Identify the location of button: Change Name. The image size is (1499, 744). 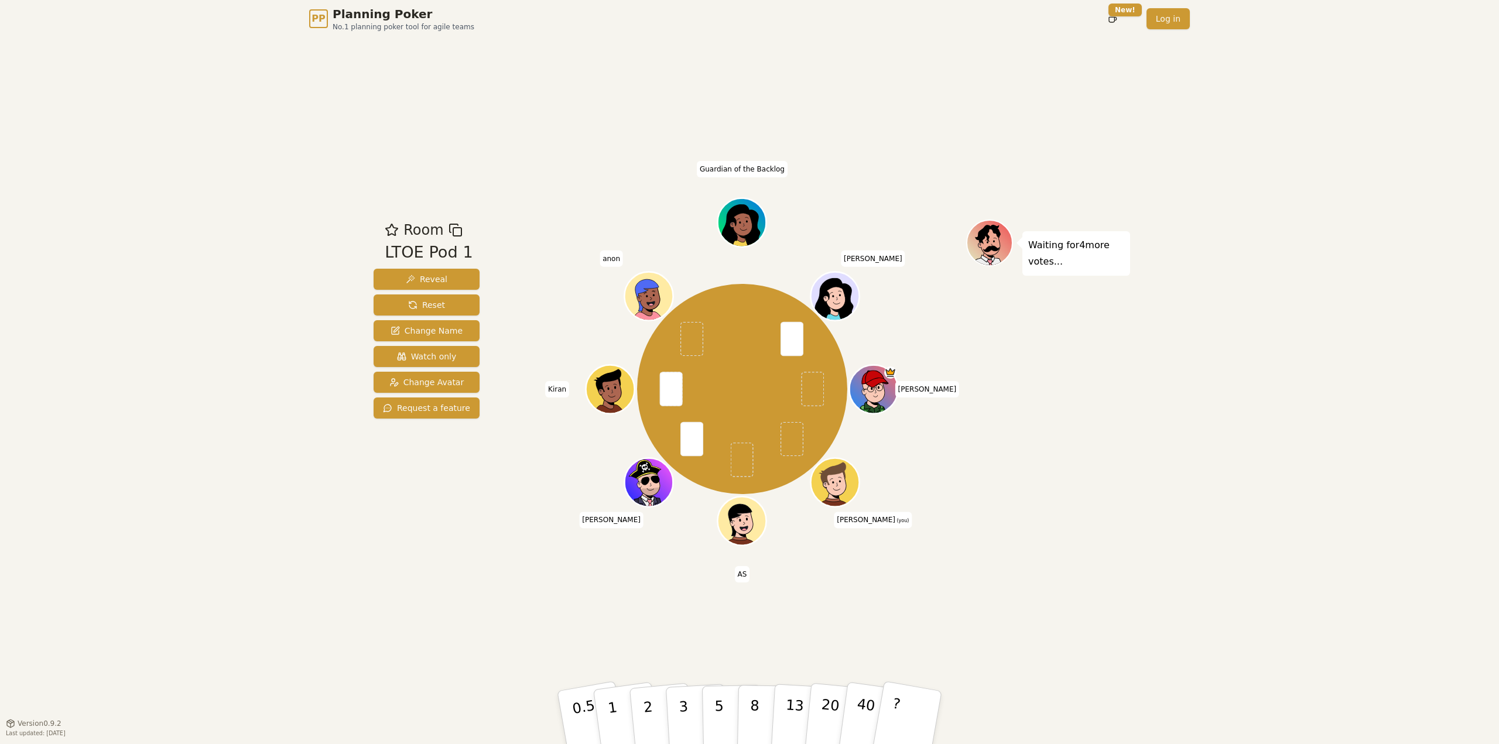
(426, 331).